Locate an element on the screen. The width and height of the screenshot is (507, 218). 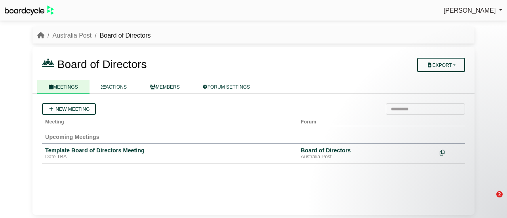
nav: breadcrumb is located at coordinates (94, 36).